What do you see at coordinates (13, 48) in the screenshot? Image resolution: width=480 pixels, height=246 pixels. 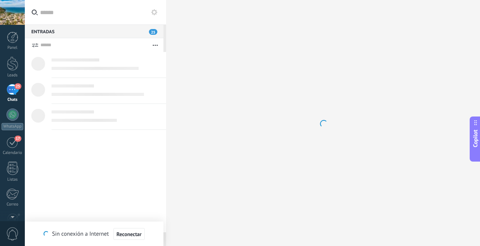 I see `div: Panel` at bounding box center [13, 48].